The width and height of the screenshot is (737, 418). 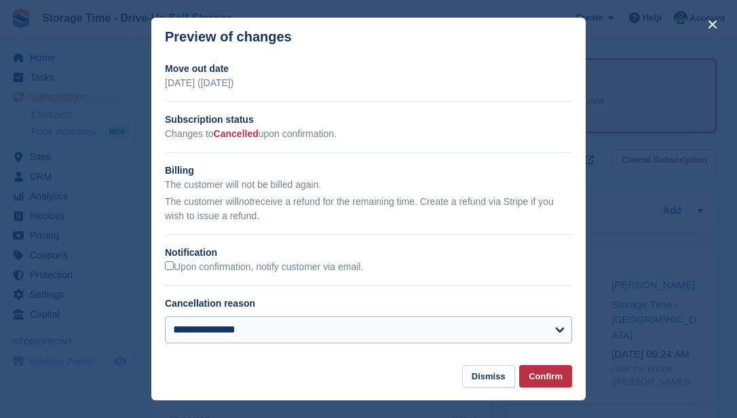 What do you see at coordinates (489, 376) in the screenshot?
I see `button: Dismiss` at bounding box center [489, 376].